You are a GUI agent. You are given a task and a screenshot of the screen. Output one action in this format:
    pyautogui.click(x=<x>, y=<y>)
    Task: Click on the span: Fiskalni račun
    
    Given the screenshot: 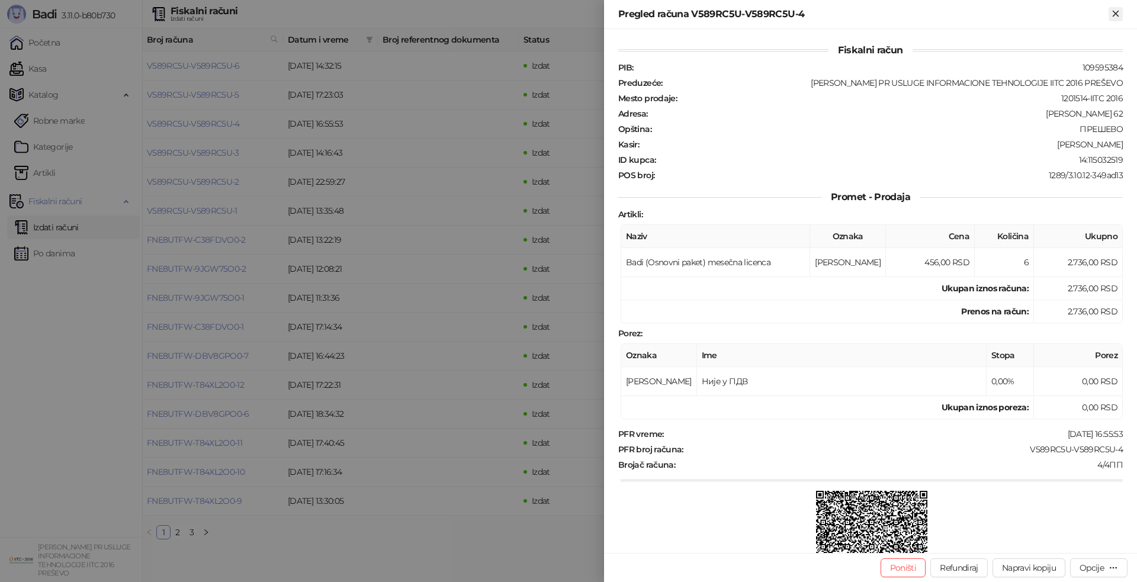 What is the action you would take?
    pyautogui.click(x=870, y=50)
    